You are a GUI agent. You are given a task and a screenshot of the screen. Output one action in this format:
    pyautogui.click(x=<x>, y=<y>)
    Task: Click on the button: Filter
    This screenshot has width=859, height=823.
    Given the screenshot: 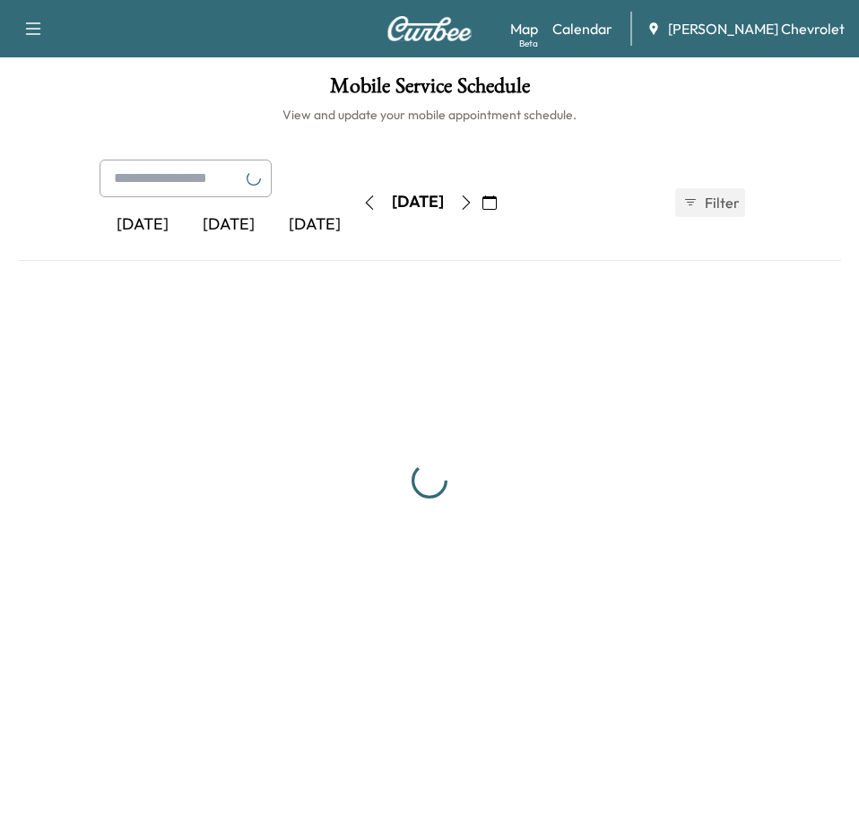 What is the action you would take?
    pyautogui.click(x=710, y=203)
    